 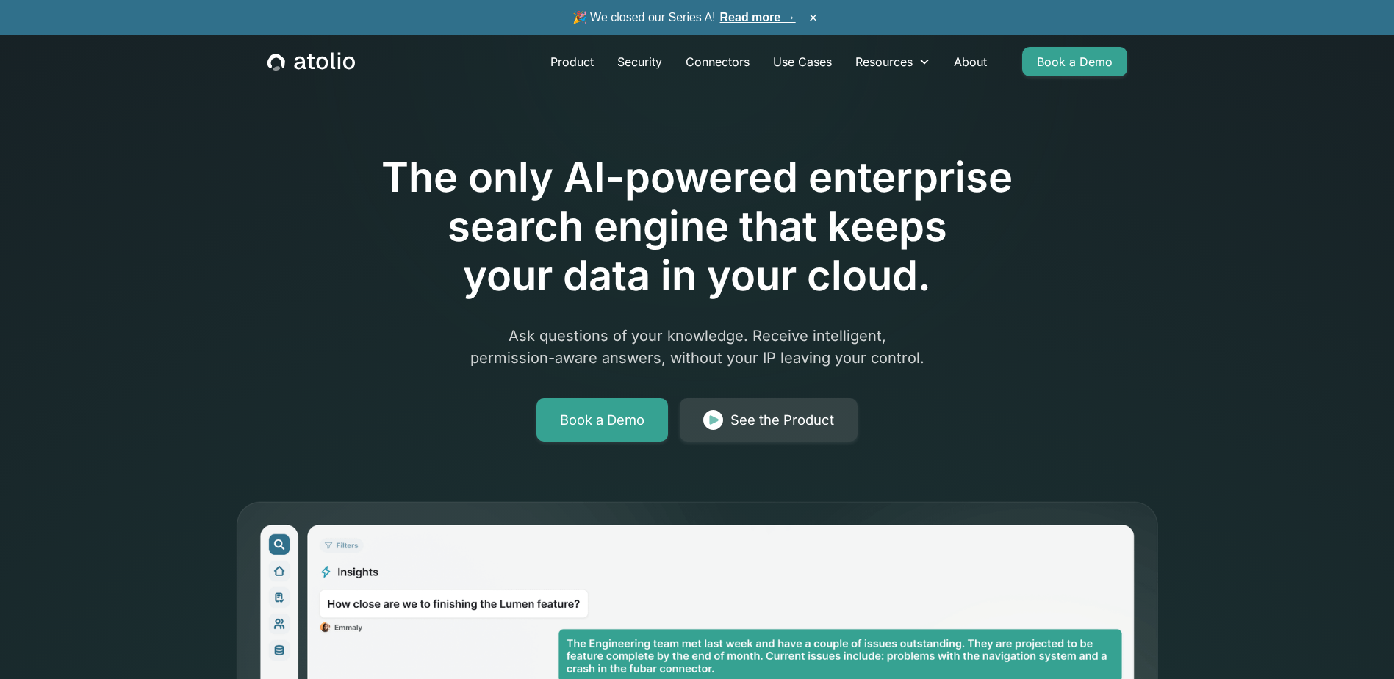 What do you see at coordinates (697, 227) in the screenshot?
I see `h1: The only AI-powered enterprise search engine that keeps your data in your cloud.` at bounding box center [697, 227].